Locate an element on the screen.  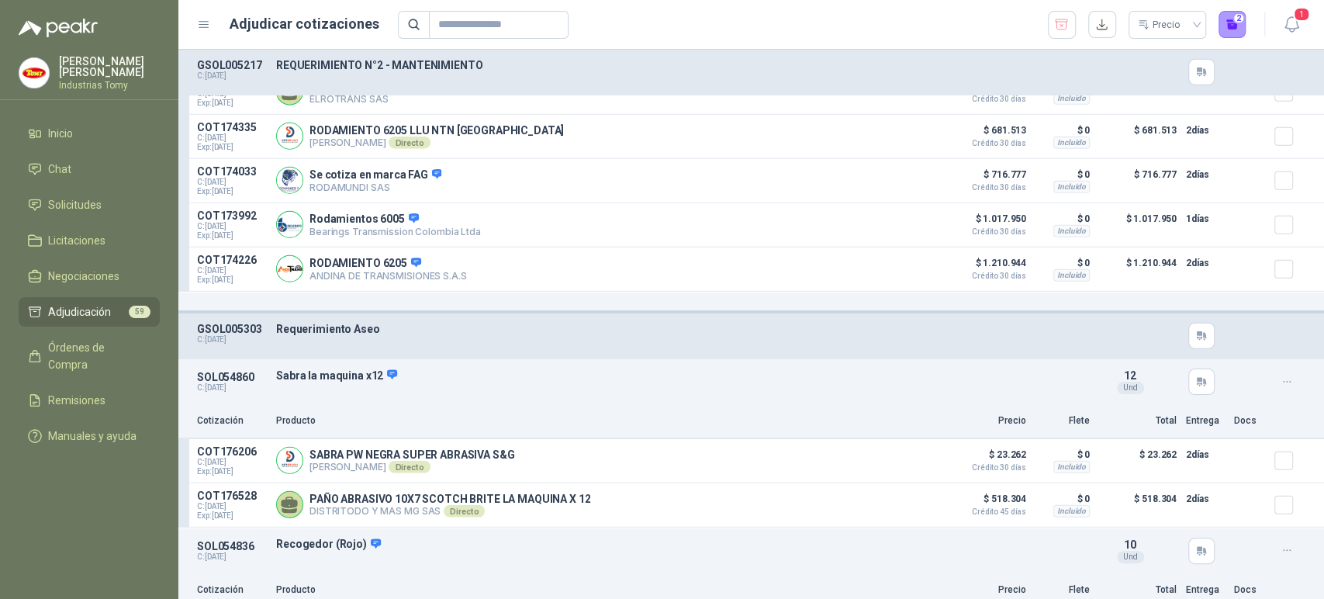
button: 2 is located at coordinates (1233, 25).